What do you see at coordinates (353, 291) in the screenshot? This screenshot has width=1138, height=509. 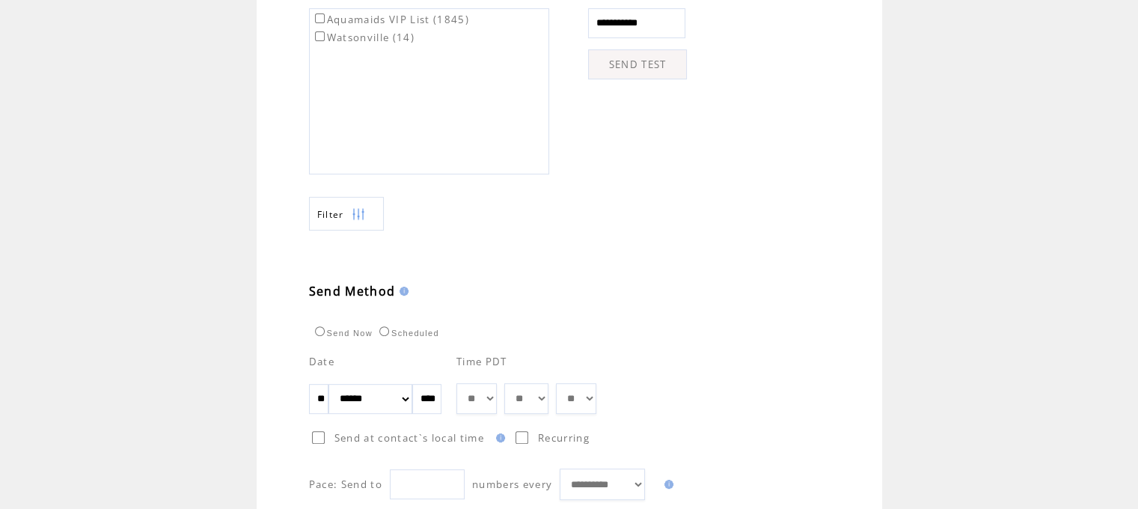 I see `span: Send Method` at bounding box center [353, 291].